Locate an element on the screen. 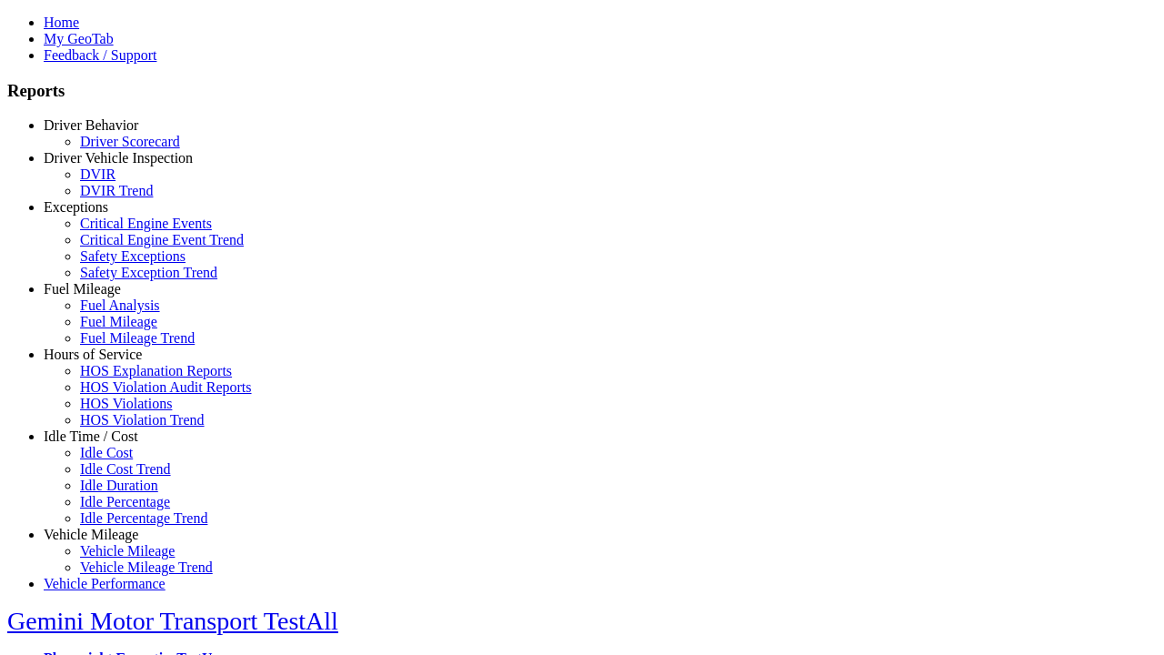 This screenshot has height=655, width=1164. h3: Reports is located at coordinates (582, 91).